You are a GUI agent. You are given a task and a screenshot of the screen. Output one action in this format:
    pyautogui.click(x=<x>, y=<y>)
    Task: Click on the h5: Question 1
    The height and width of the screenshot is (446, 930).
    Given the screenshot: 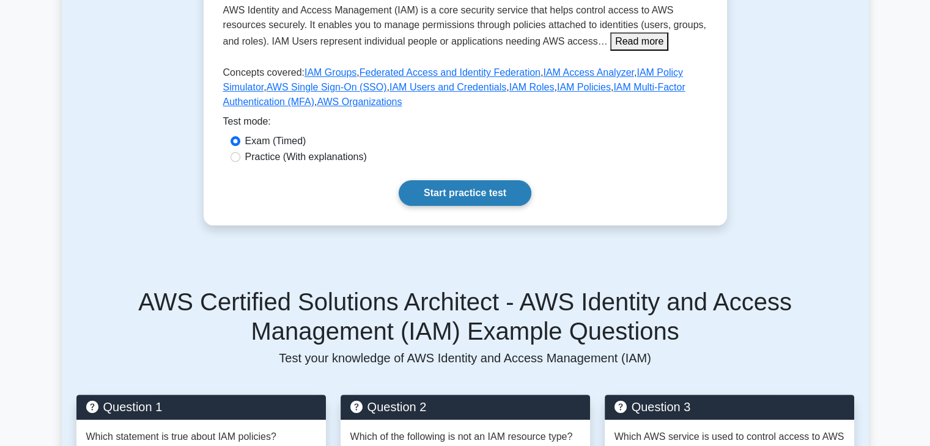 What is the action you would take?
    pyautogui.click(x=201, y=407)
    